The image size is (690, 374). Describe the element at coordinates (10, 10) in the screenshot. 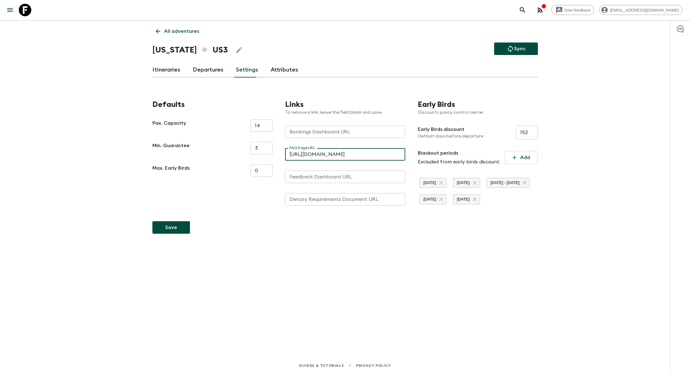

I see `button: menu` at that location.